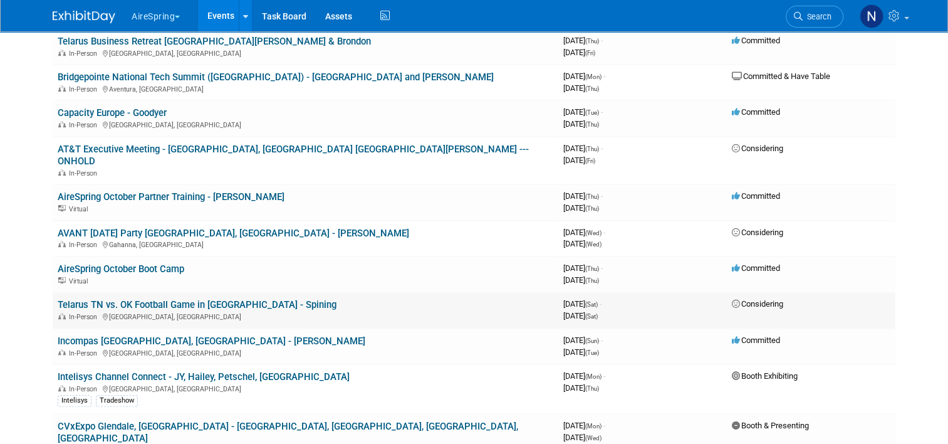 The image size is (948, 444). Describe the element at coordinates (75, 400) in the screenshot. I see `div: Intelisys` at that location.